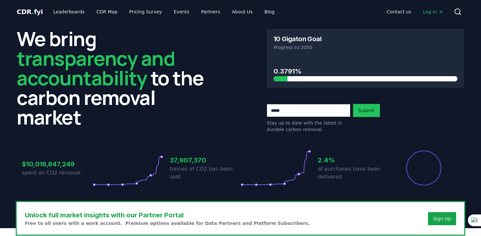 The image size is (481, 236). Describe the element at coordinates (424, 168) in the screenshot. I see `div: Percentage of sales delivered` at that location.